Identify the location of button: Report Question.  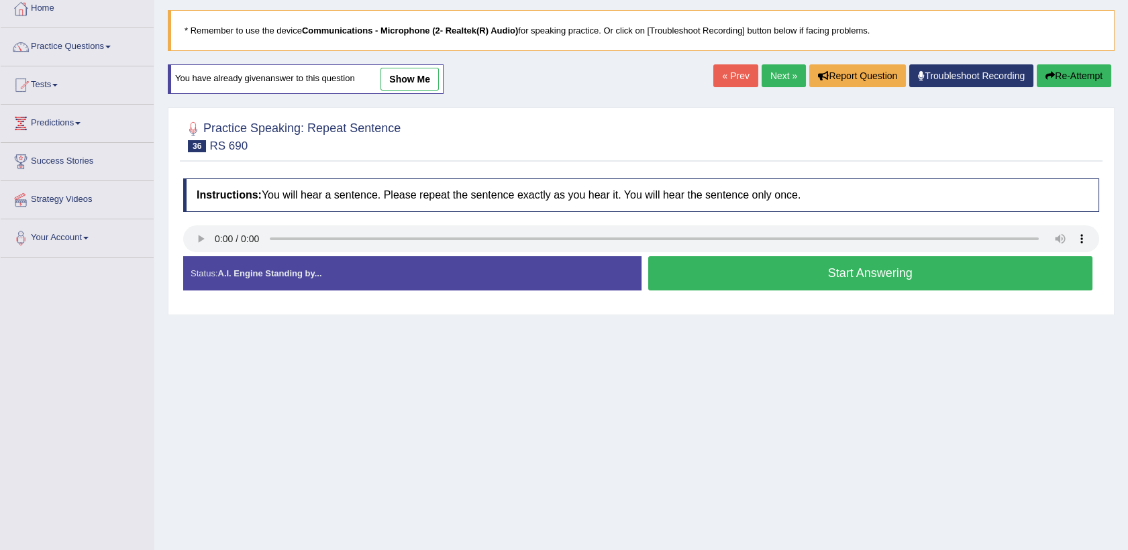
(858, 76).